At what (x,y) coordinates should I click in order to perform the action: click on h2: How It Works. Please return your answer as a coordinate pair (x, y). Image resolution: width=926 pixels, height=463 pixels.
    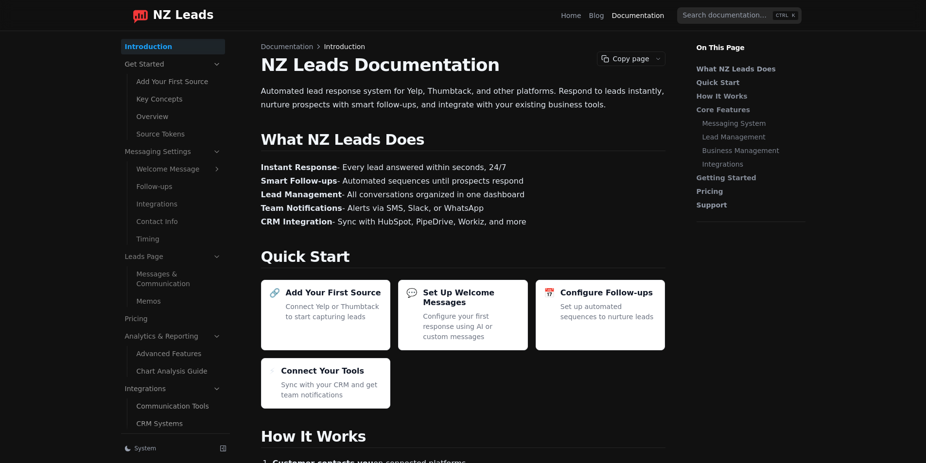
    Looking at the image, I should click on (463, 438).